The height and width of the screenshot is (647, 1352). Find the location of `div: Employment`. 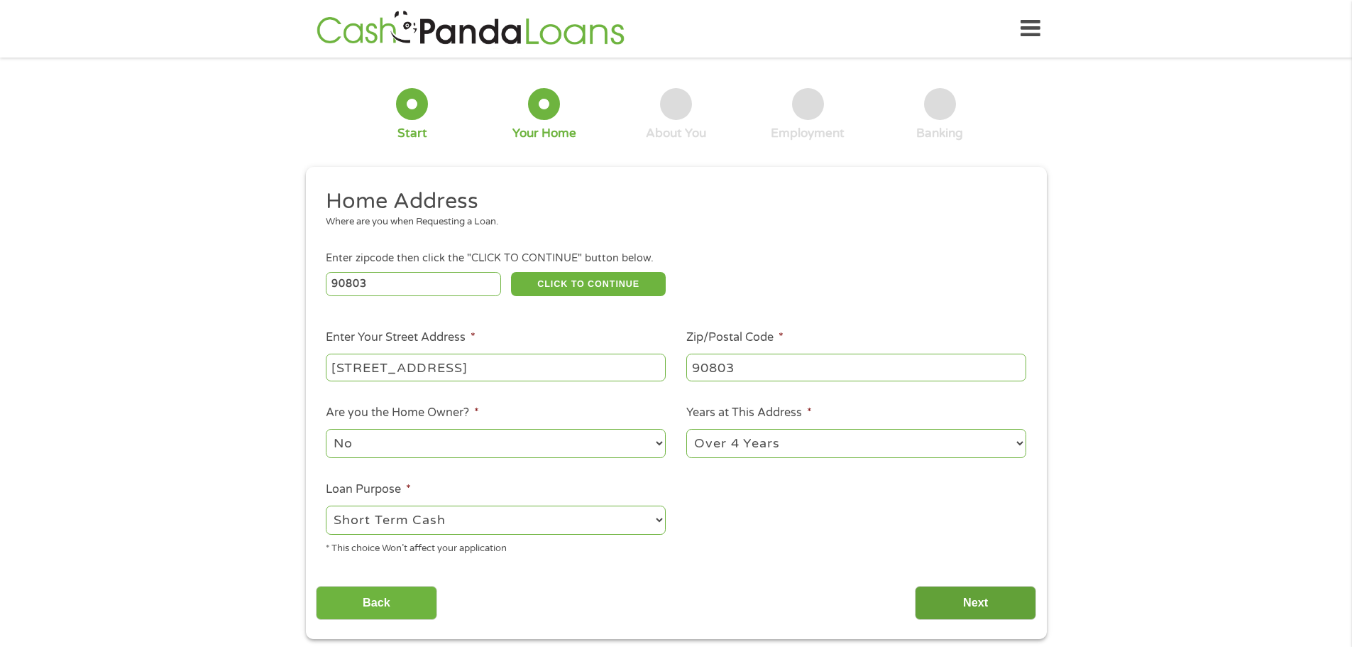

div: Employment is located at coordinates (808, 133).